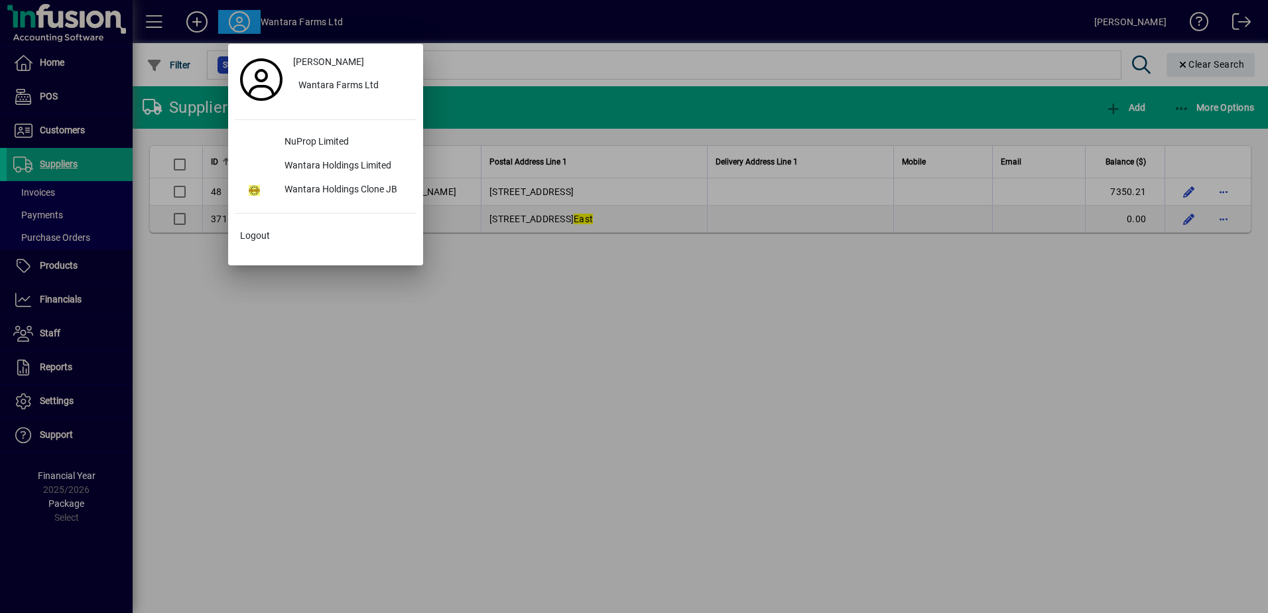 This screenshot has height=613, width=1268. What do you see at coordinates (326, 236) in the screenshot?
I see `button: Logout` at bounding box center [326, 236].